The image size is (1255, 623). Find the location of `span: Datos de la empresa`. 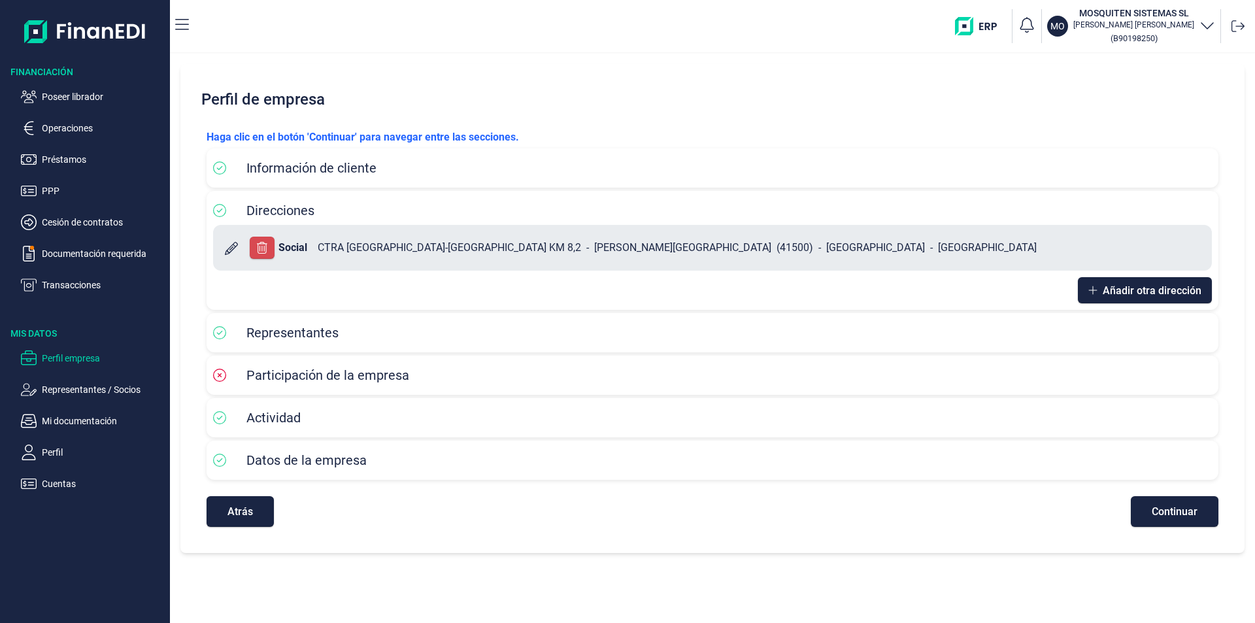

span: Datos de la empresa is located at coordinates (306, 460).